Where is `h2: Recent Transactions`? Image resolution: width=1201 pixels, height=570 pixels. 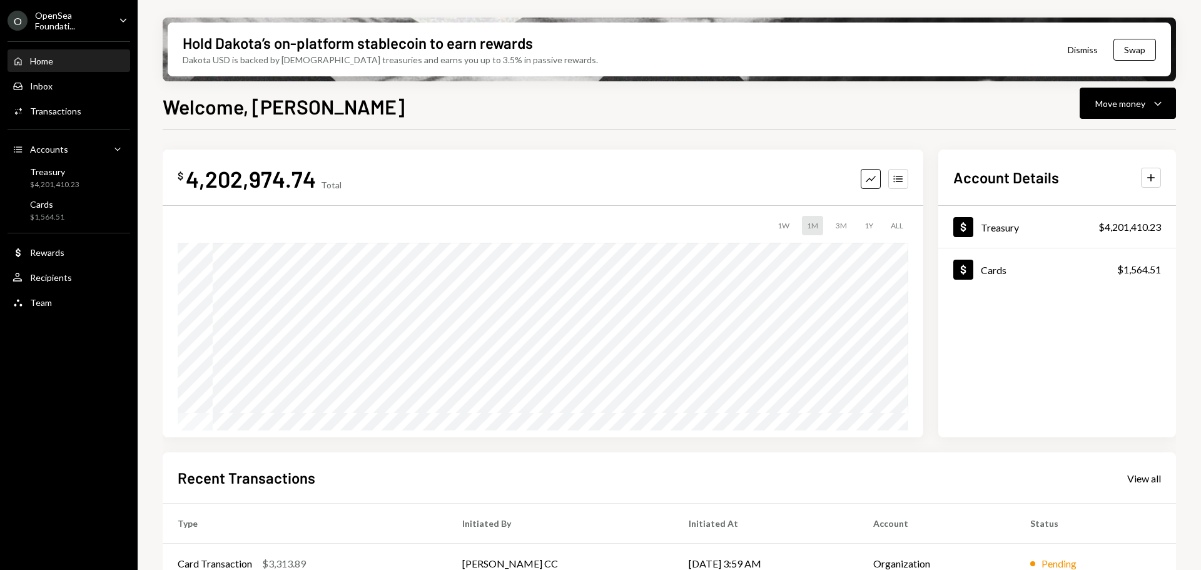
h2: Recent Transactions is located at coordinates (247, 477).